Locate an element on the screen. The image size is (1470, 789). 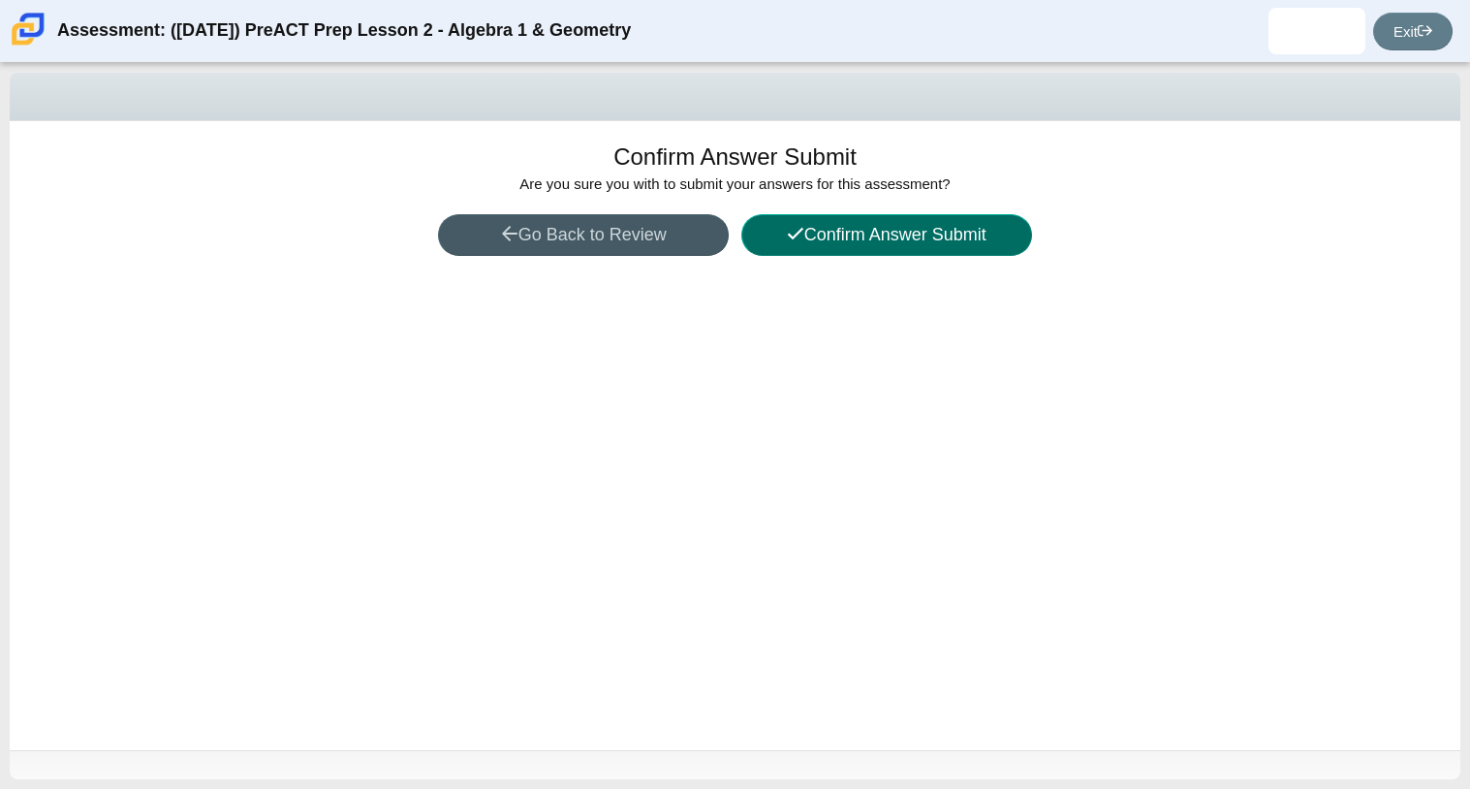
a: Exit is located at coordinates (1413, 31).